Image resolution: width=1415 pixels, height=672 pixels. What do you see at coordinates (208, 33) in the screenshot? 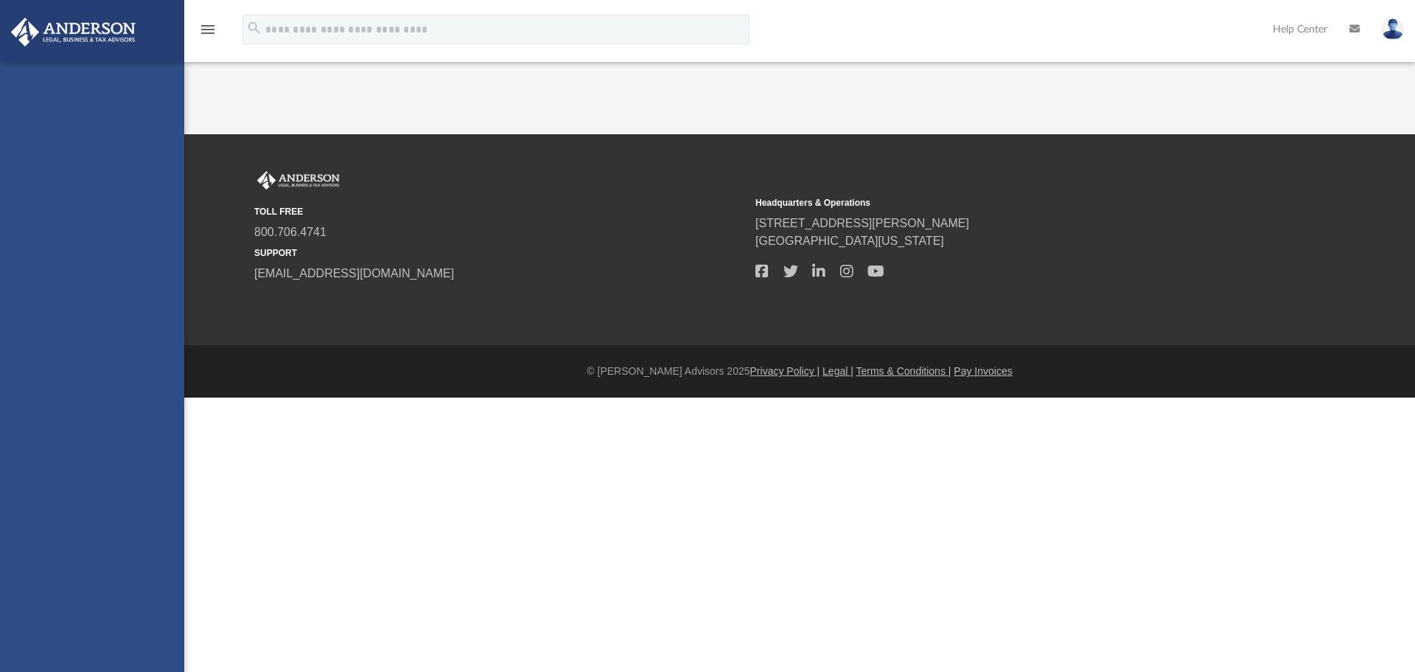
I see `a: menu` at bounding box center [208, 33].